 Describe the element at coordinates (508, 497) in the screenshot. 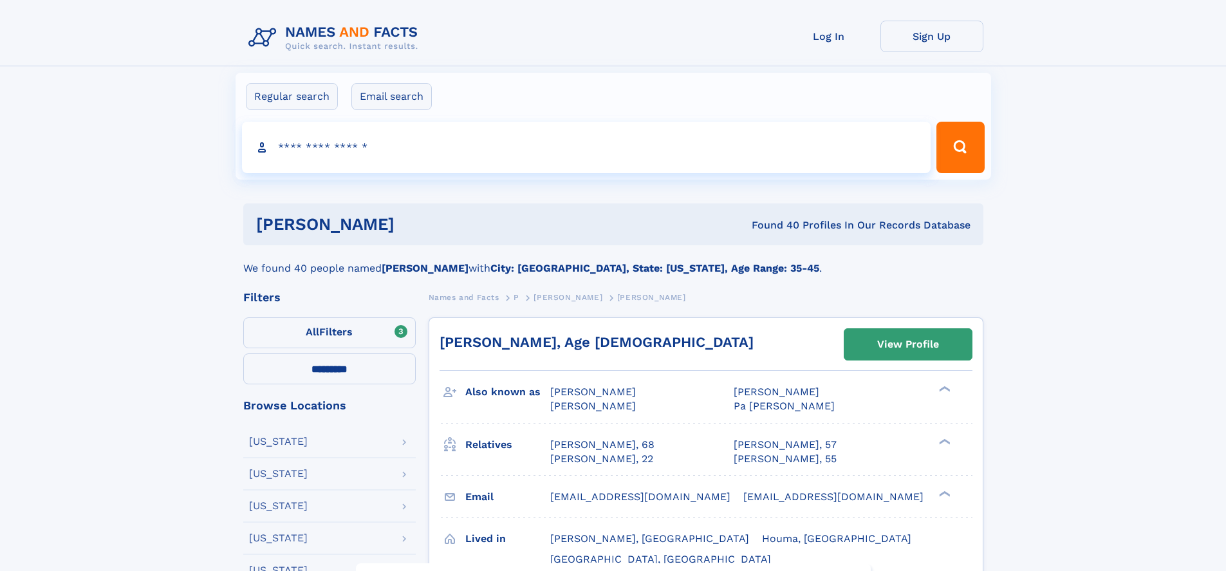

I see `h3: Email` at that location.